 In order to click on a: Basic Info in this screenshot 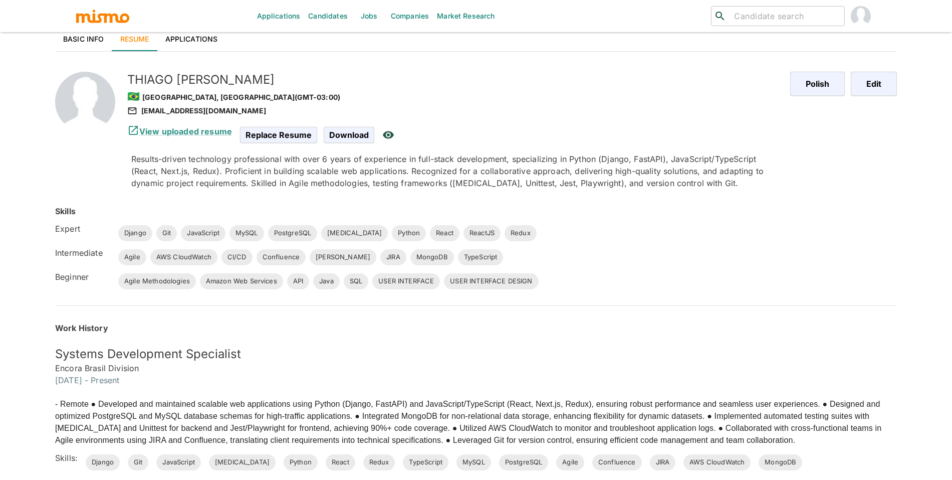, I will do `click(84, 39)`.